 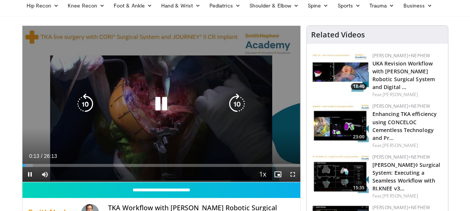 What do you see at coordinates (50, 156) in the screenshot?
I see `span: 26:13` at bounding box center [50, 156].